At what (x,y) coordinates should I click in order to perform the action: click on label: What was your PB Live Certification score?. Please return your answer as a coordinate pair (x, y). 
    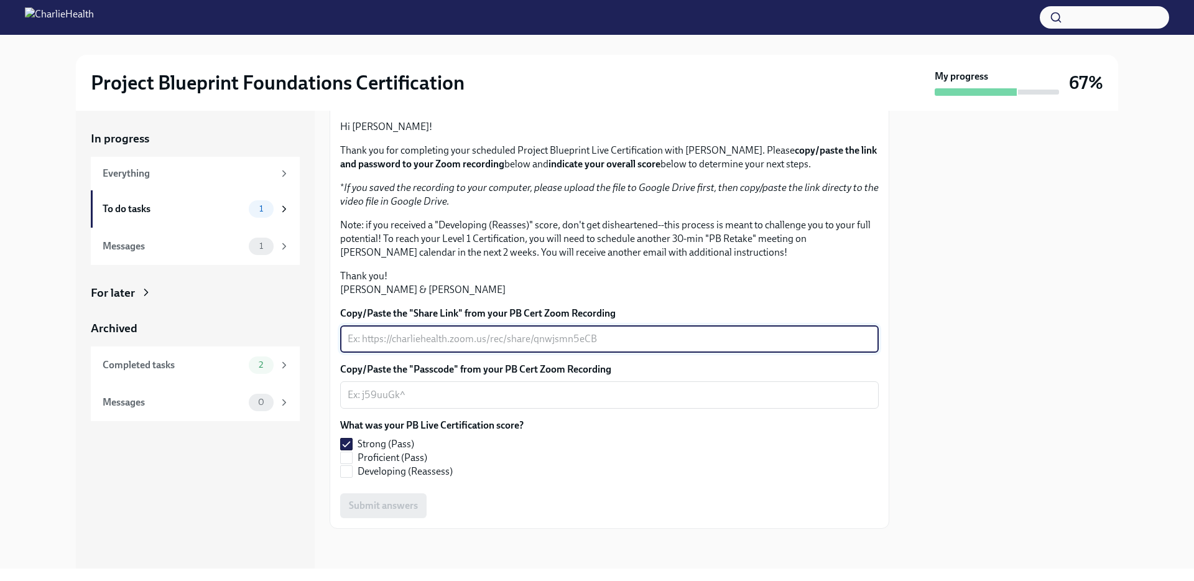
    Looking at the image, I should click on (431, 425).